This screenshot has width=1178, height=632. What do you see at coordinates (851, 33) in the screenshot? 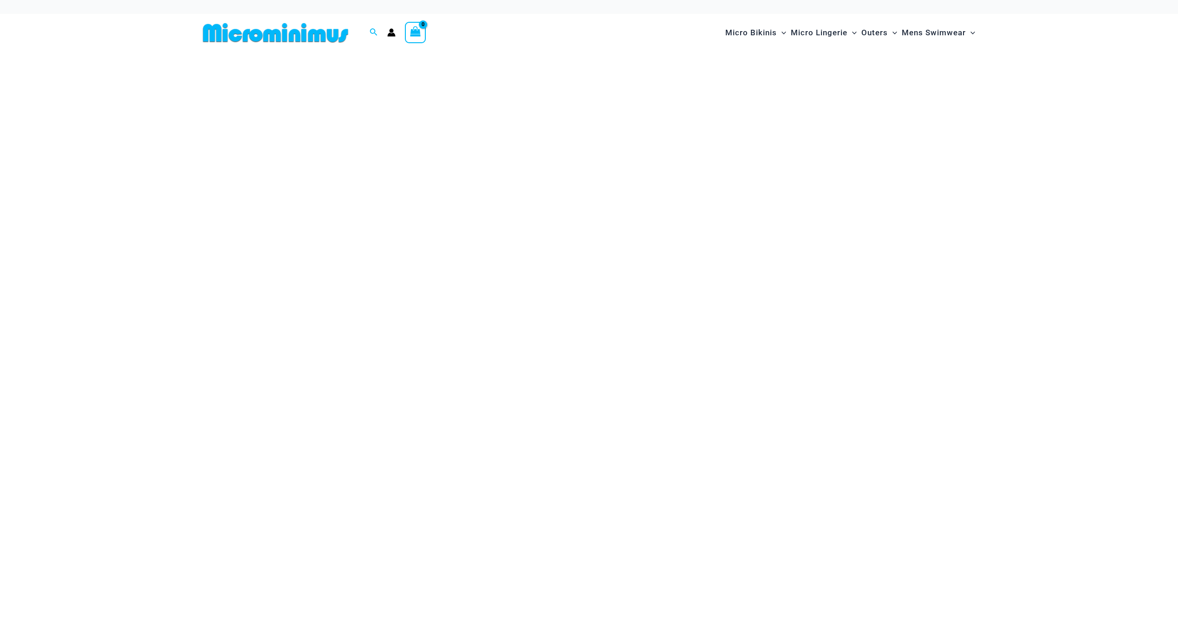
I see `nav: Site Navigation` at bounding box center [851, 33].